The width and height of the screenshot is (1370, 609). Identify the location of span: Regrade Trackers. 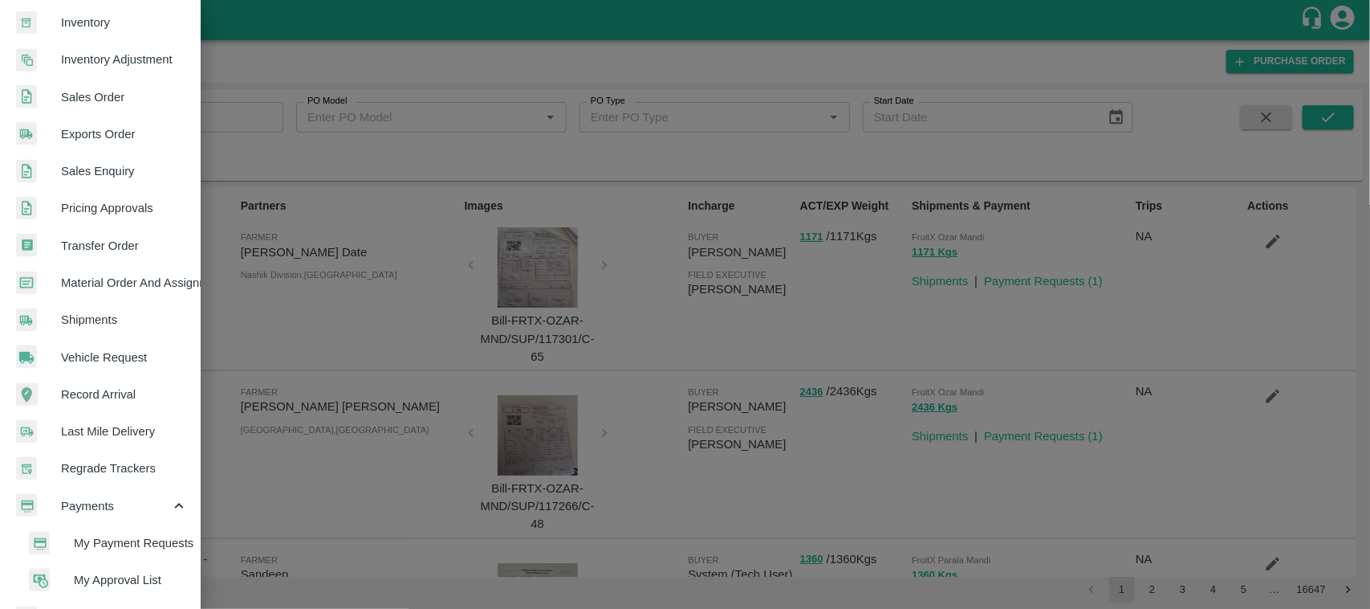
(124, 468).